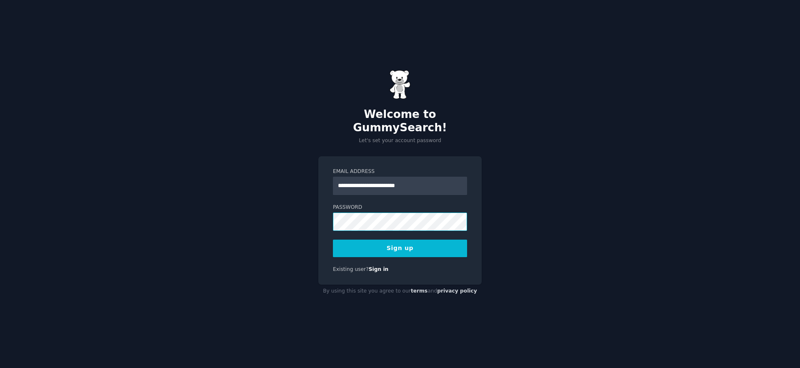 The image size is (800, 368). What do you see at coordinates (351, 269) in the screenshot?
I see `span: Existing user?` at bounding box center [351, 269].